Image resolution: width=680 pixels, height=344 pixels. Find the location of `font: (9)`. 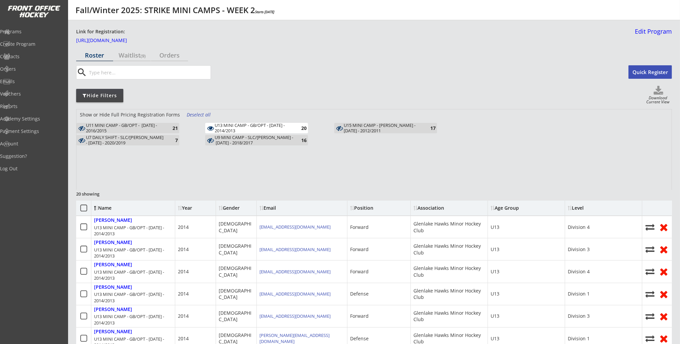

font: (9) is located at coordinates (143, 56).